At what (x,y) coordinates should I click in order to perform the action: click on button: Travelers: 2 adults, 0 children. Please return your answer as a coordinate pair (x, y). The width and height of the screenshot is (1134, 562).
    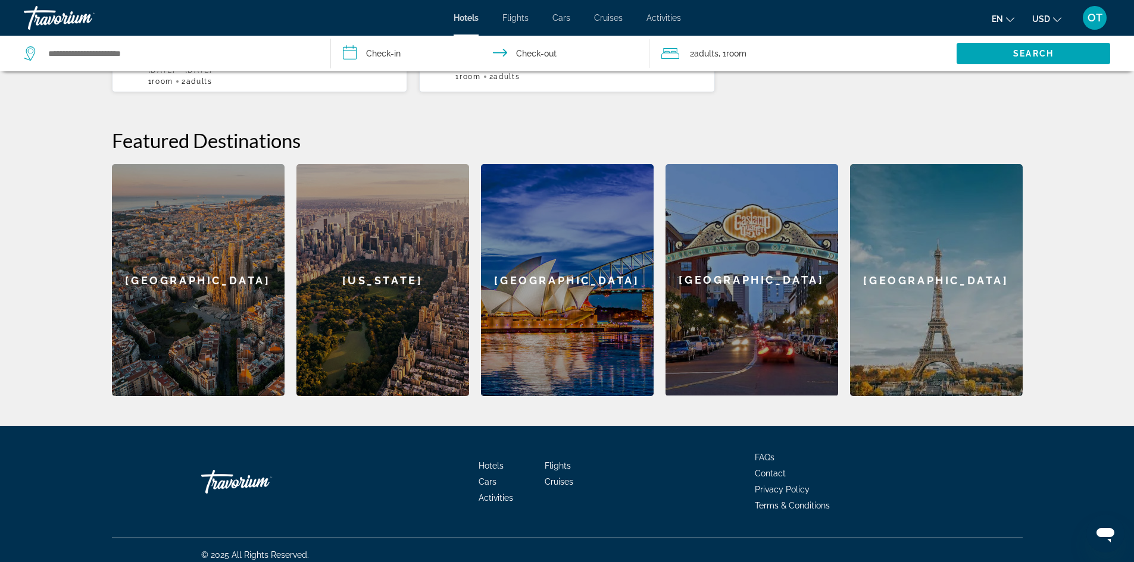
    Looking at the image, I should click on (803, 54).